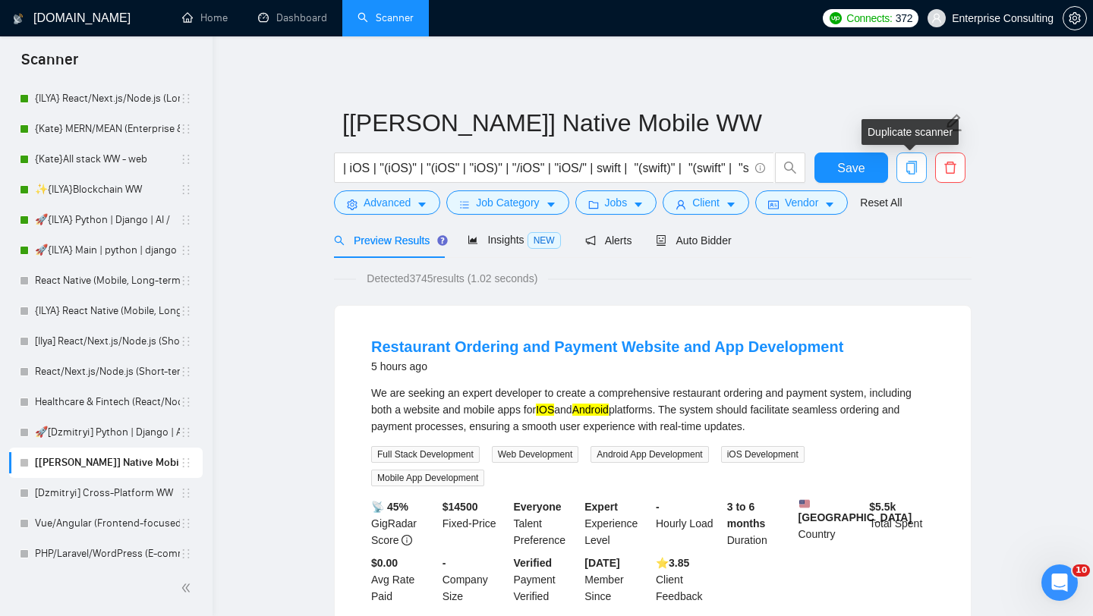 The width and height of the screenshot is (1093, 616). What do you see at coordinates (902, 524) in the screenshot?
I see `div: Total Spent` at bounding box center [902, 524].